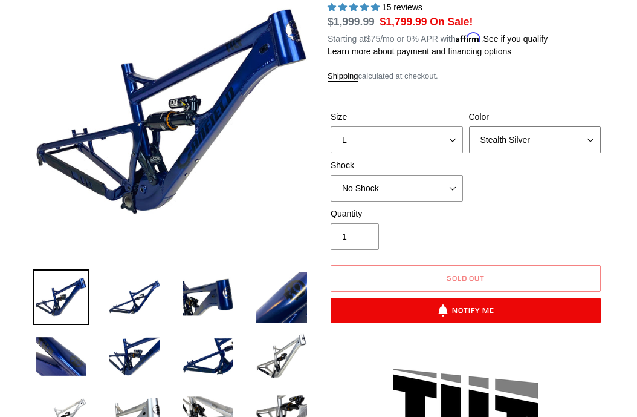 The image size is (637, 417). What do you see at coordinates (438, 37) in the screenshot?
I see `p: Starting at /mo or 0% APR with .` at bounding box center [438, 37].